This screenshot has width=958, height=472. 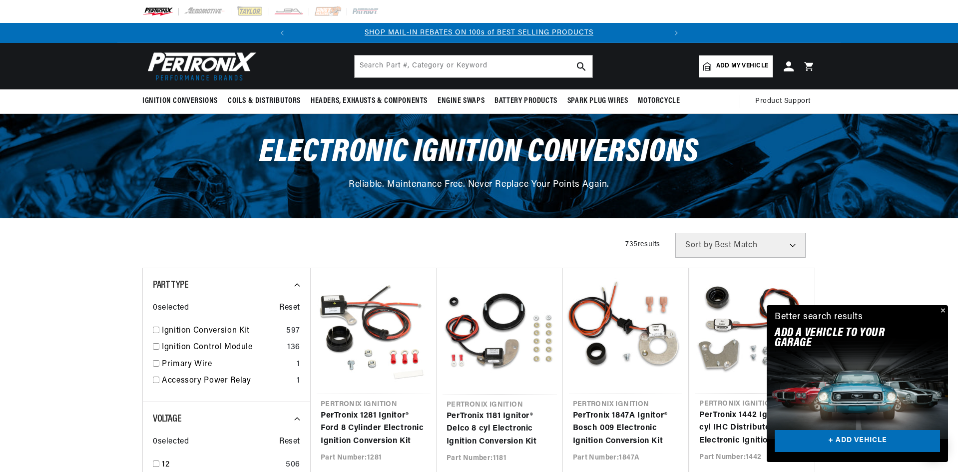 What do you see at coordinates (479, 33) in the screenshot?
I see `slideshow-component: Translation missing: en.sections.announcements.announcement_bar` at bounding box center [479, 33].